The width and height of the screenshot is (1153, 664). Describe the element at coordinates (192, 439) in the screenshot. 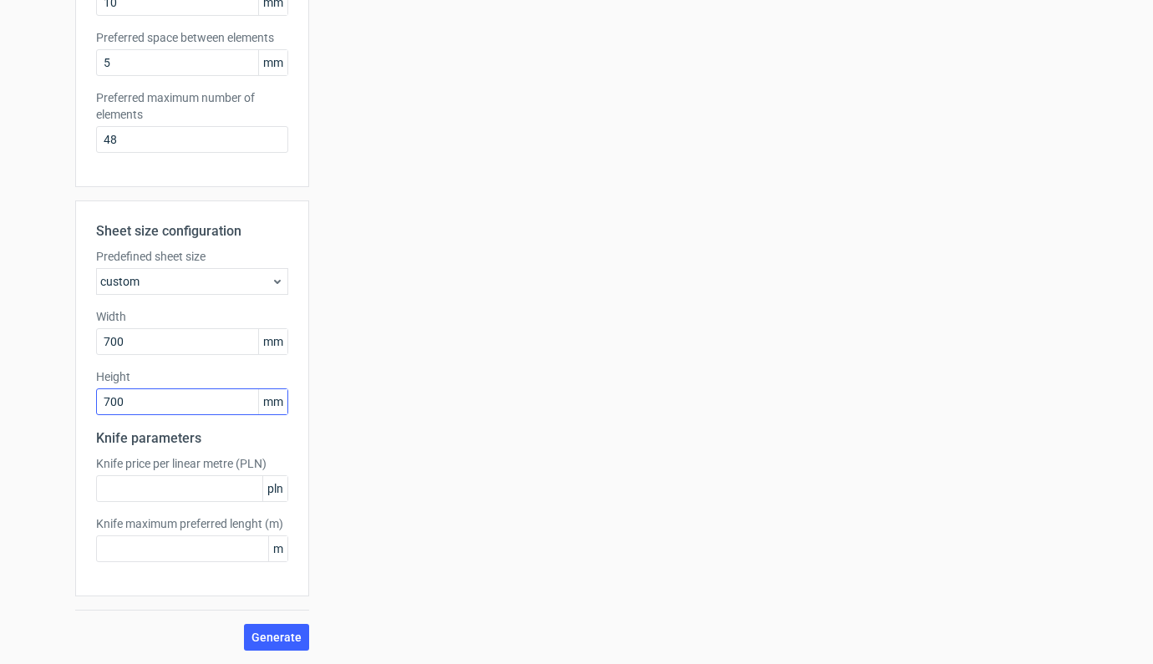

I see `h2: Knife parameters` at that location.